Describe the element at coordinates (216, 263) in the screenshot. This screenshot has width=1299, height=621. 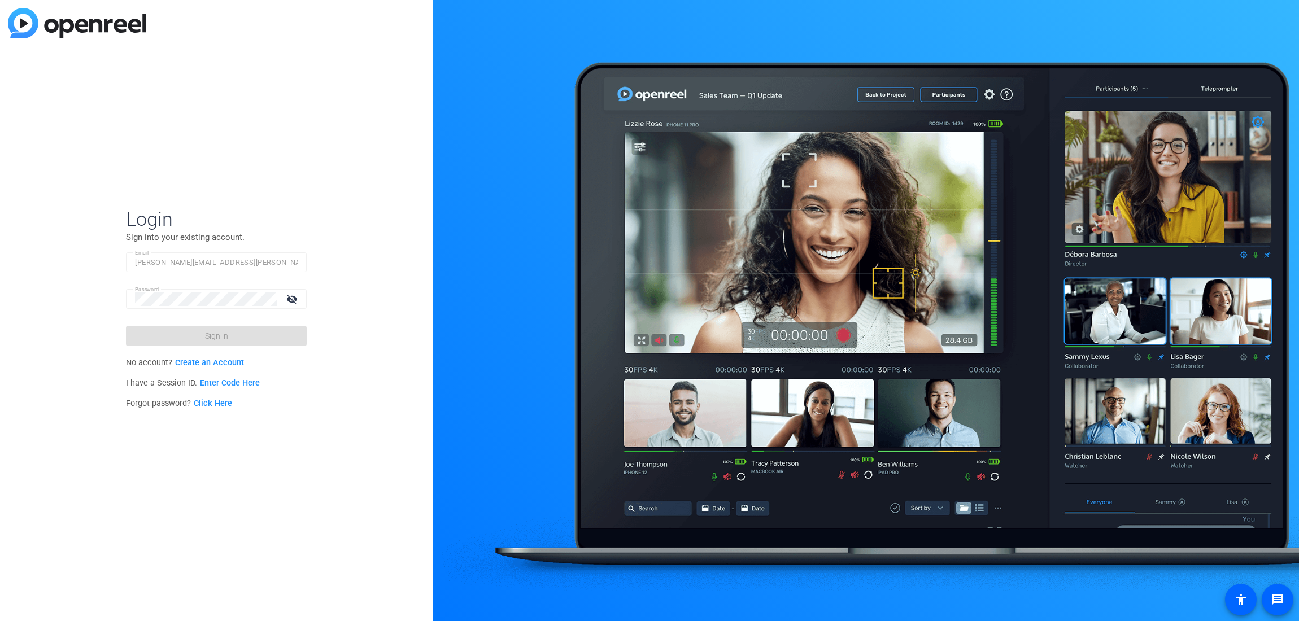
I see `input: Enter Email Address` at that location.